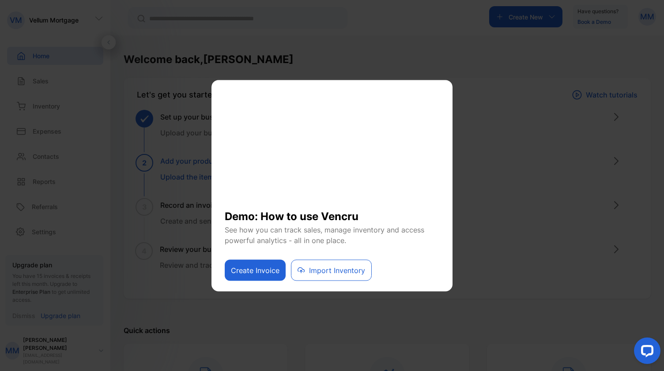 The height and width of the screenshot is (371, 664). I want to click on p: See how you can track sales, manage inventory and access powerful analytics - all in one place., so click(332, 235).